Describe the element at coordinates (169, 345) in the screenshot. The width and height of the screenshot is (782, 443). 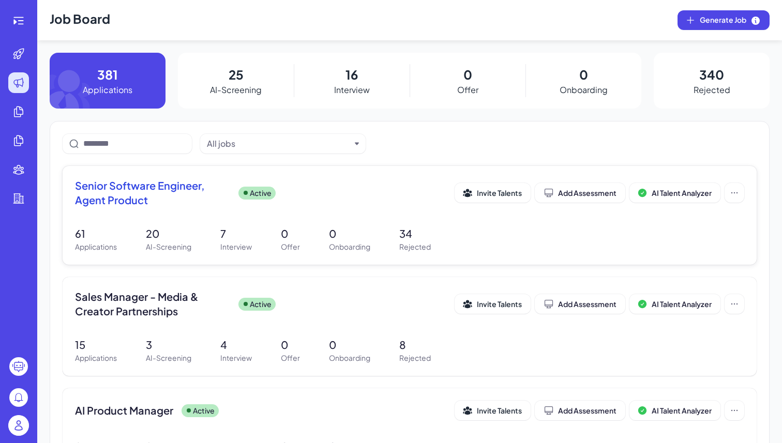
I see `p: 3` at that location.